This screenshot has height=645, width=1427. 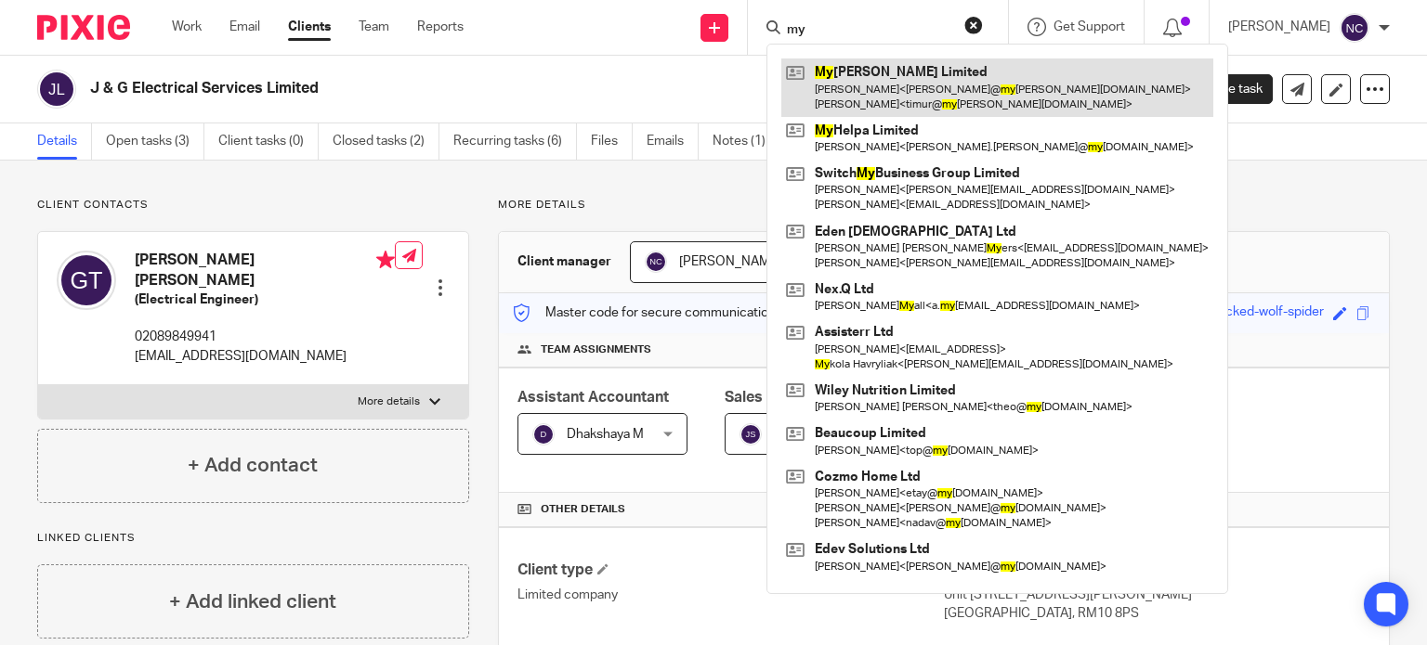 I want to click on a: Email, so click(x=244, y=27).